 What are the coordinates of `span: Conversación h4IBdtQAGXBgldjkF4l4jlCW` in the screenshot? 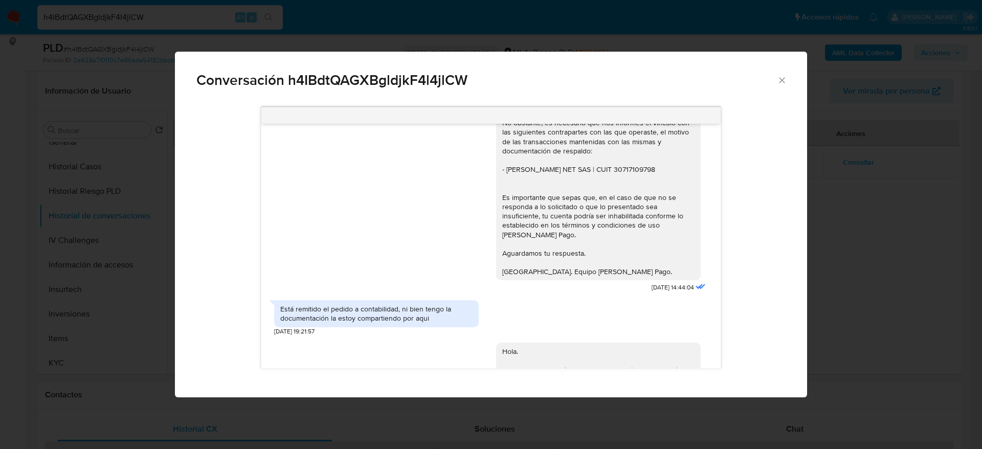 It's located at (487, 80).